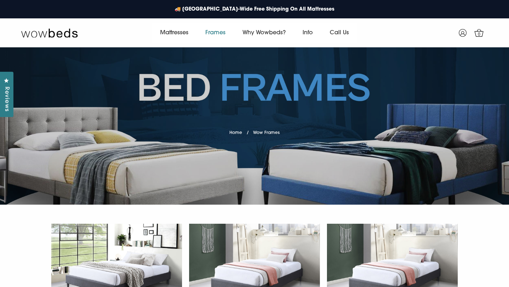  I want to click on a: Mattresses, so click(174, 33).